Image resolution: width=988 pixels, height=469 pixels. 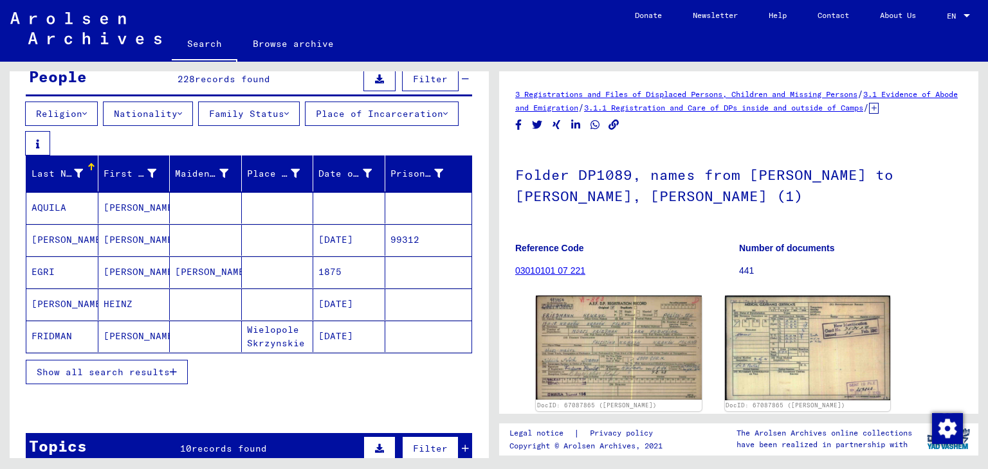 What do you see at coordinates (686, 94) in the screenshot?
I see `a: 3 Registrations and Files of Displaced Persons, Children and Missing Persons` at bounding box center [686, 94].